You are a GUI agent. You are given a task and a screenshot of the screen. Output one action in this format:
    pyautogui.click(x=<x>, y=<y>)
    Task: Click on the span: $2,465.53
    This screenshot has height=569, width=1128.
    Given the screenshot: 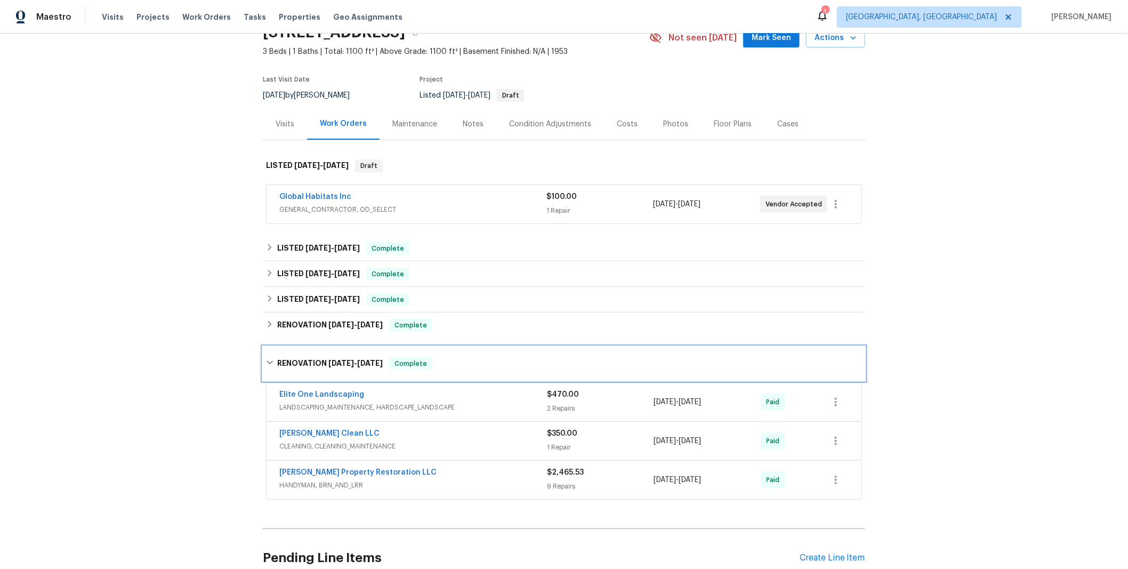 What is the action you would take?
    pyautogui.click(x=565, y=472)
    